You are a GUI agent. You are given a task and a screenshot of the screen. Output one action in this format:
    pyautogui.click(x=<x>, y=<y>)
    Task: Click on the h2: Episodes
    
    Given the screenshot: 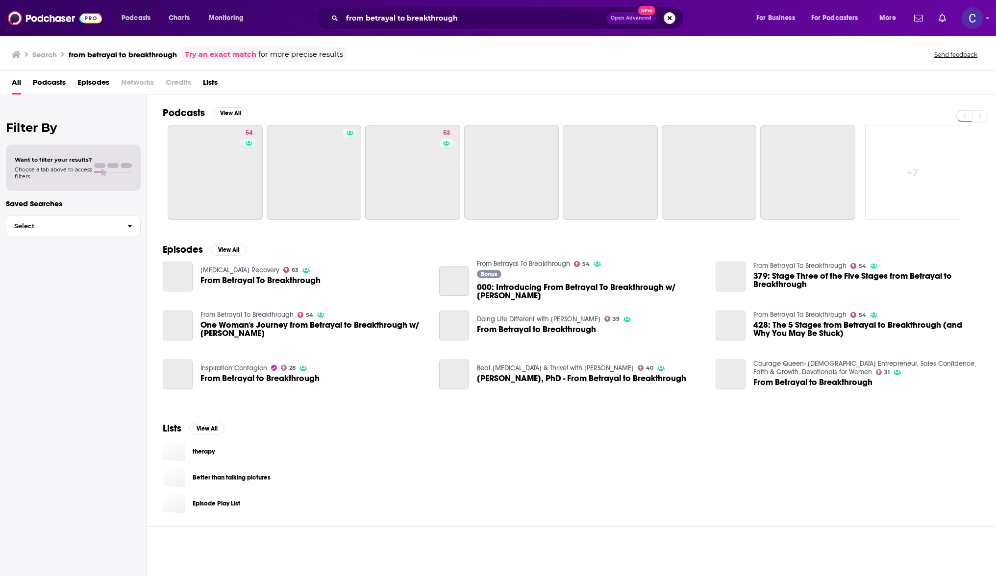 What is the action you would take?
    pyautogui.click(x=183, y=249)
    